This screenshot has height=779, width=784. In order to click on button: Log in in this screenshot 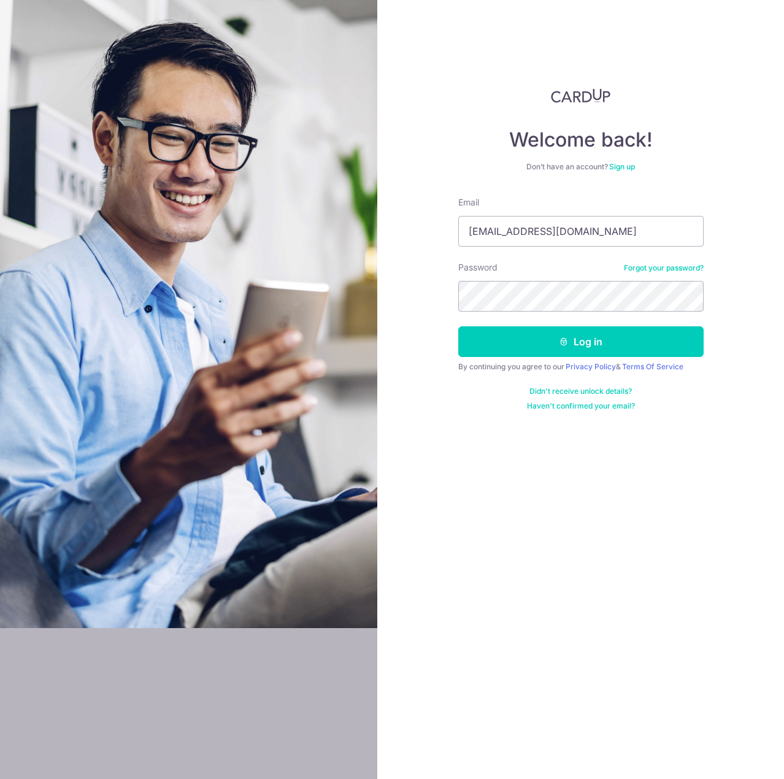, I will do `click(581, 342)`.